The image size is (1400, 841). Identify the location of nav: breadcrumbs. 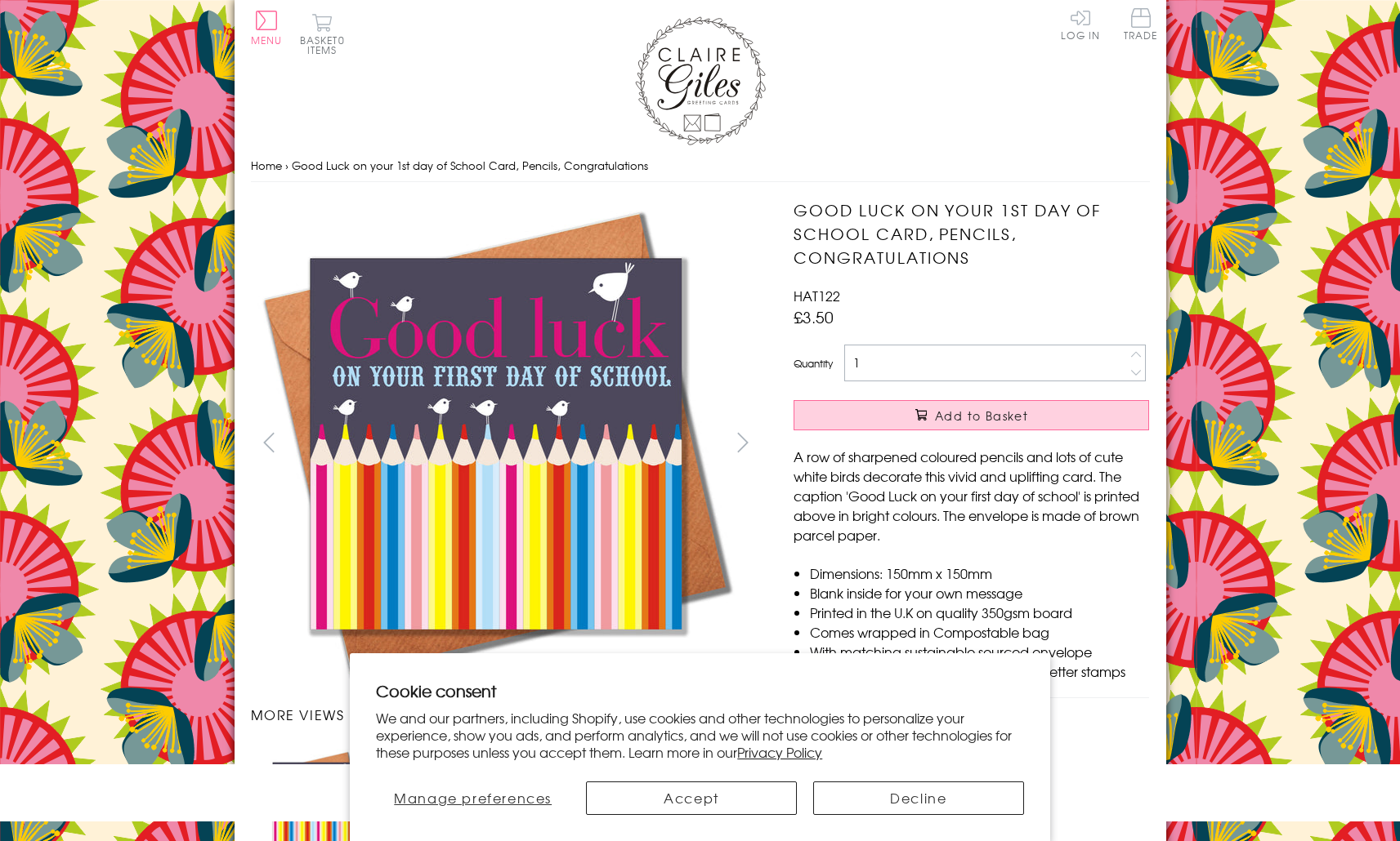
(700, 165).